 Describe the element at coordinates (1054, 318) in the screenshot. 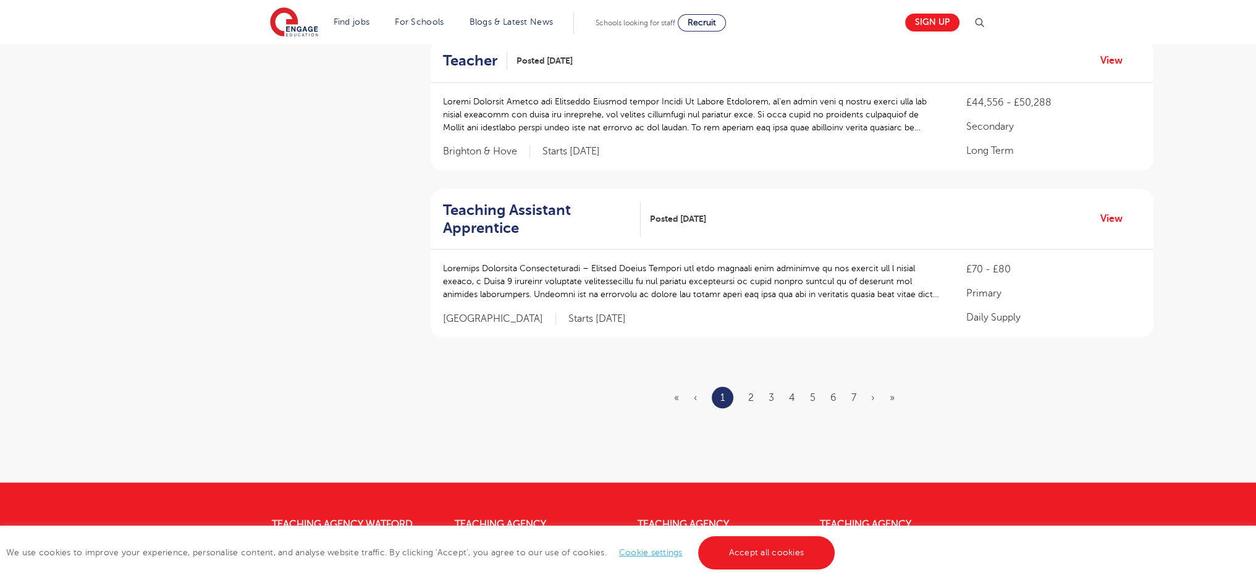

I see `p: Daily Supply` at that location.